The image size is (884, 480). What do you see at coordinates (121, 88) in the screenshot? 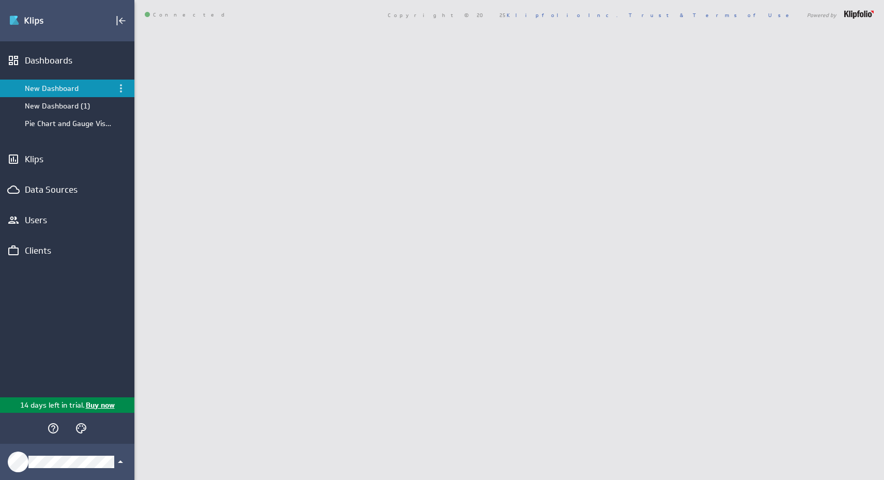
I see `div: Dashboard menu` at bounding box center [121, 88].